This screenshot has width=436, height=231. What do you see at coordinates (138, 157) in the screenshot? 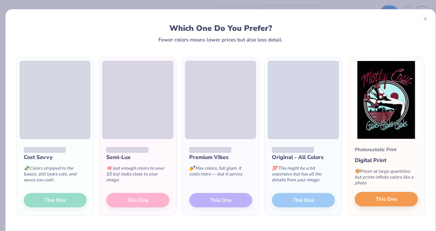
I see `div: Semi-Lux` at bounding box center [138, 157].